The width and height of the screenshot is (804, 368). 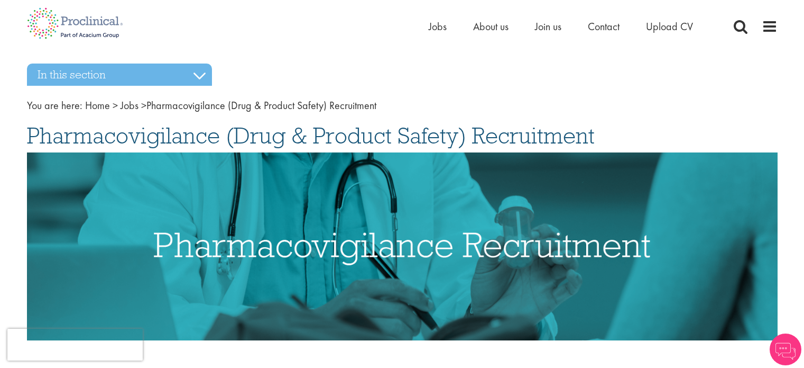 I want to click on span: About us, so click(x=491, y=26).